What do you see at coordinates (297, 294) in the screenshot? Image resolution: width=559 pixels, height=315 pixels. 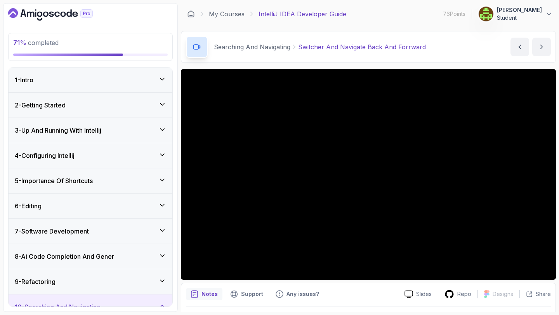 I see `button: Feedback button` at bounding box center [297, 294].